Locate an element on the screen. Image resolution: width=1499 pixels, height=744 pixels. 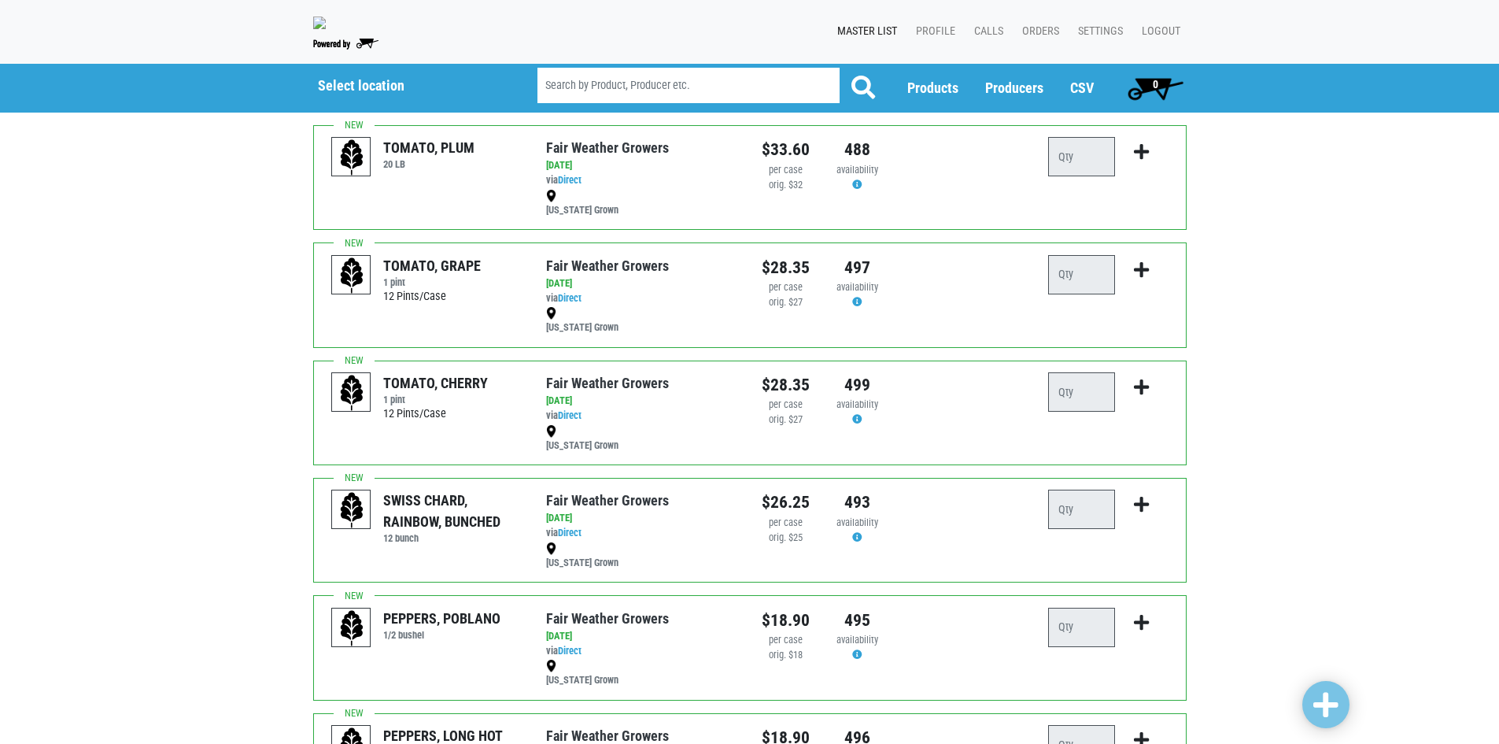
div: TOMATO, PLUM is located at coordinates (429, 147).